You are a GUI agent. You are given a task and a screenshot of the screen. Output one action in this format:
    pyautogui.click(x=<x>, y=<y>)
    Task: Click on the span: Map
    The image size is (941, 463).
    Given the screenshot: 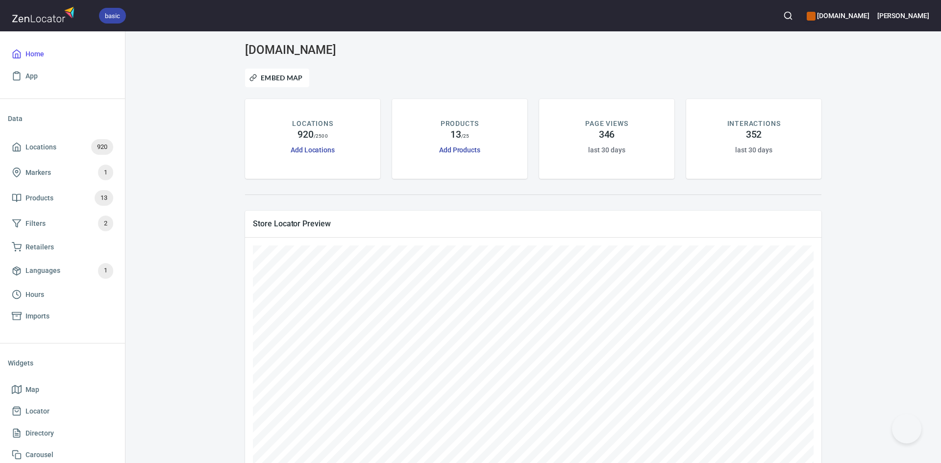 What is the action you would take?
    pyautogui.click(x=32, y=390)
    